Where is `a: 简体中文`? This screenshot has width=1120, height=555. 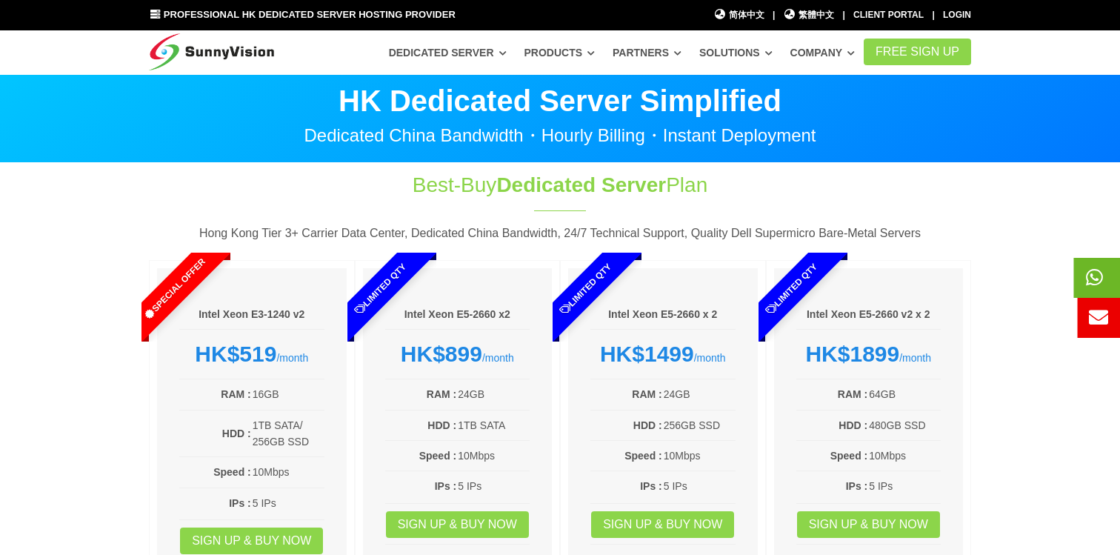 a: 简体中文 is located at coordinates (738, 15).